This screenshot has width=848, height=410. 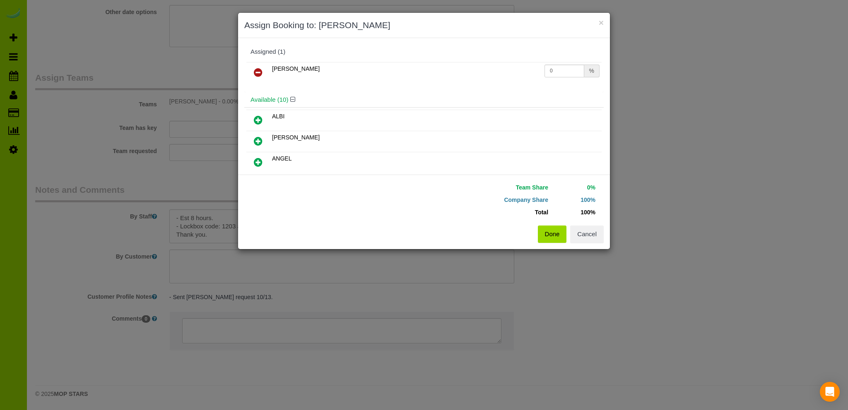 I want to click on h4: Available (10), so click(x=424, y=100).